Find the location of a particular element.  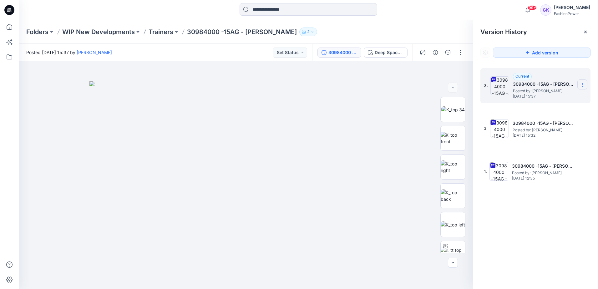

p: WIP New Developments is located at coordinates (99, 32).